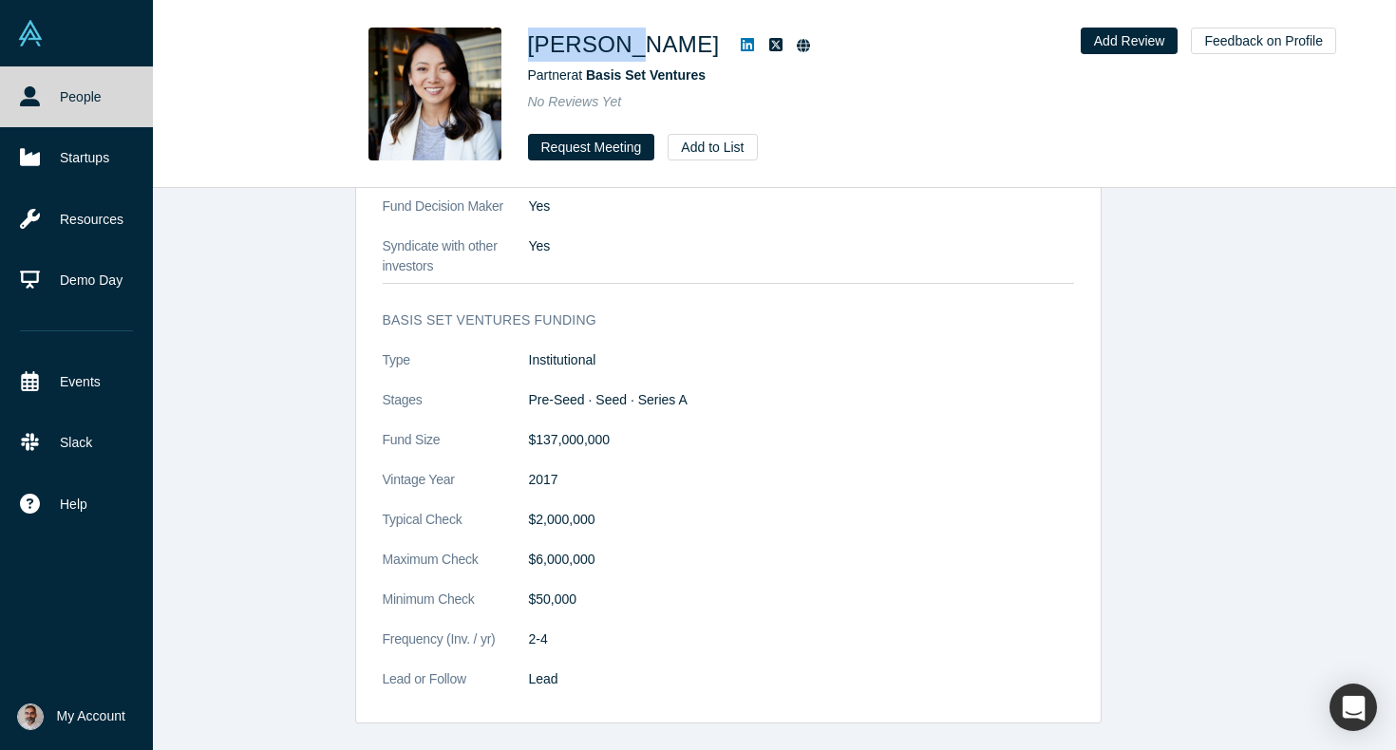 The image size is (1396, 750). I want to click on dt: Stages, so click(456, 410).